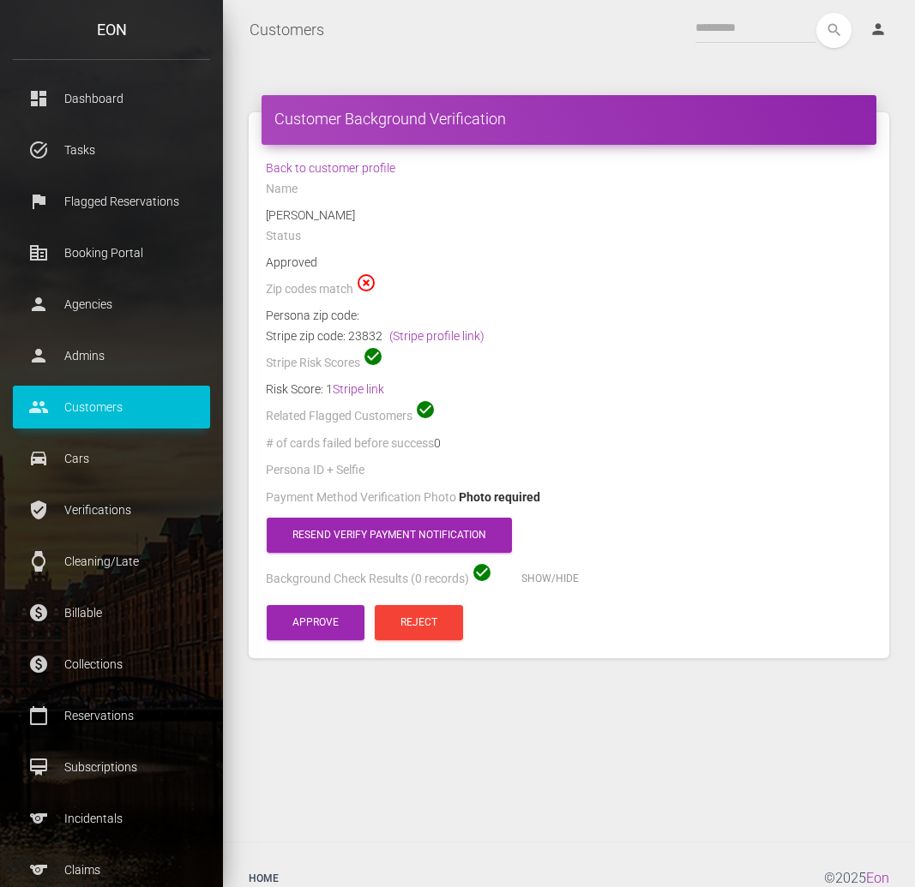 The image size is (915, 887). What do you see at coordinates (286, 30) in the screenshot?
I see `a: Customers` at bounding box center [286, 30].